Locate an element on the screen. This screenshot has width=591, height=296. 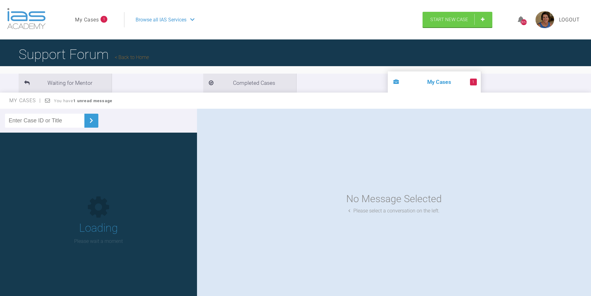
a: Start New Case is located at coordinates (457, 20).